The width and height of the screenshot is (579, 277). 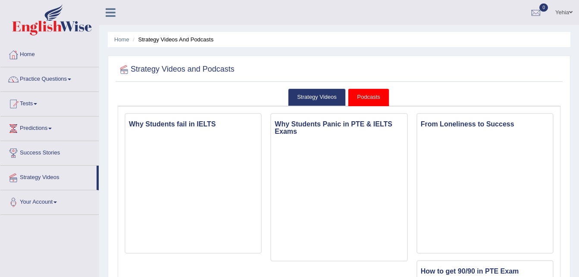 I want to click on a: Success Stories, so click(x=50, y=152).